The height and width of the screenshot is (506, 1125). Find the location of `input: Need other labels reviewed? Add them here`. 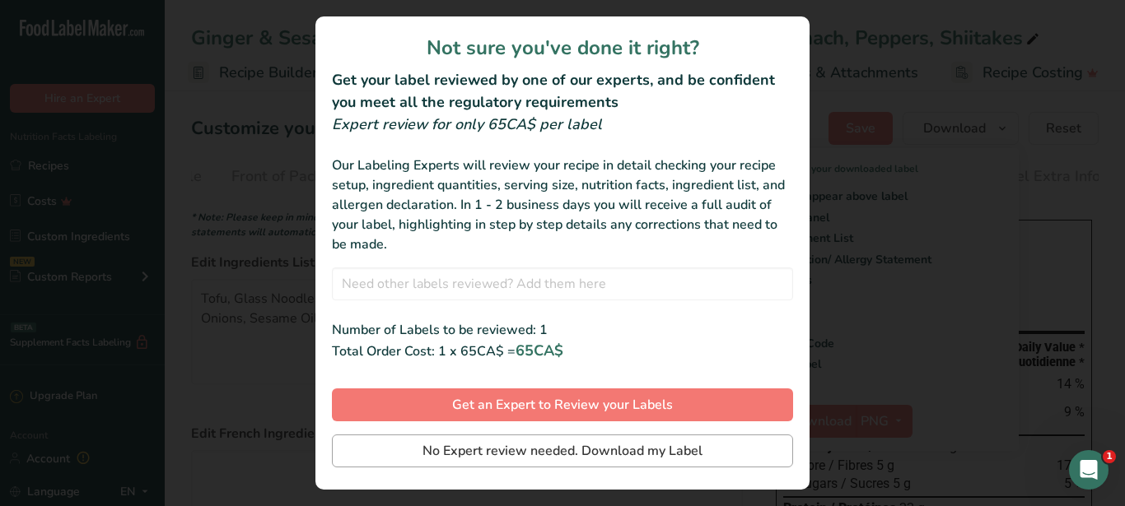

input: Need other labels reviewed? Add them here is located at coordinates (562, 284).